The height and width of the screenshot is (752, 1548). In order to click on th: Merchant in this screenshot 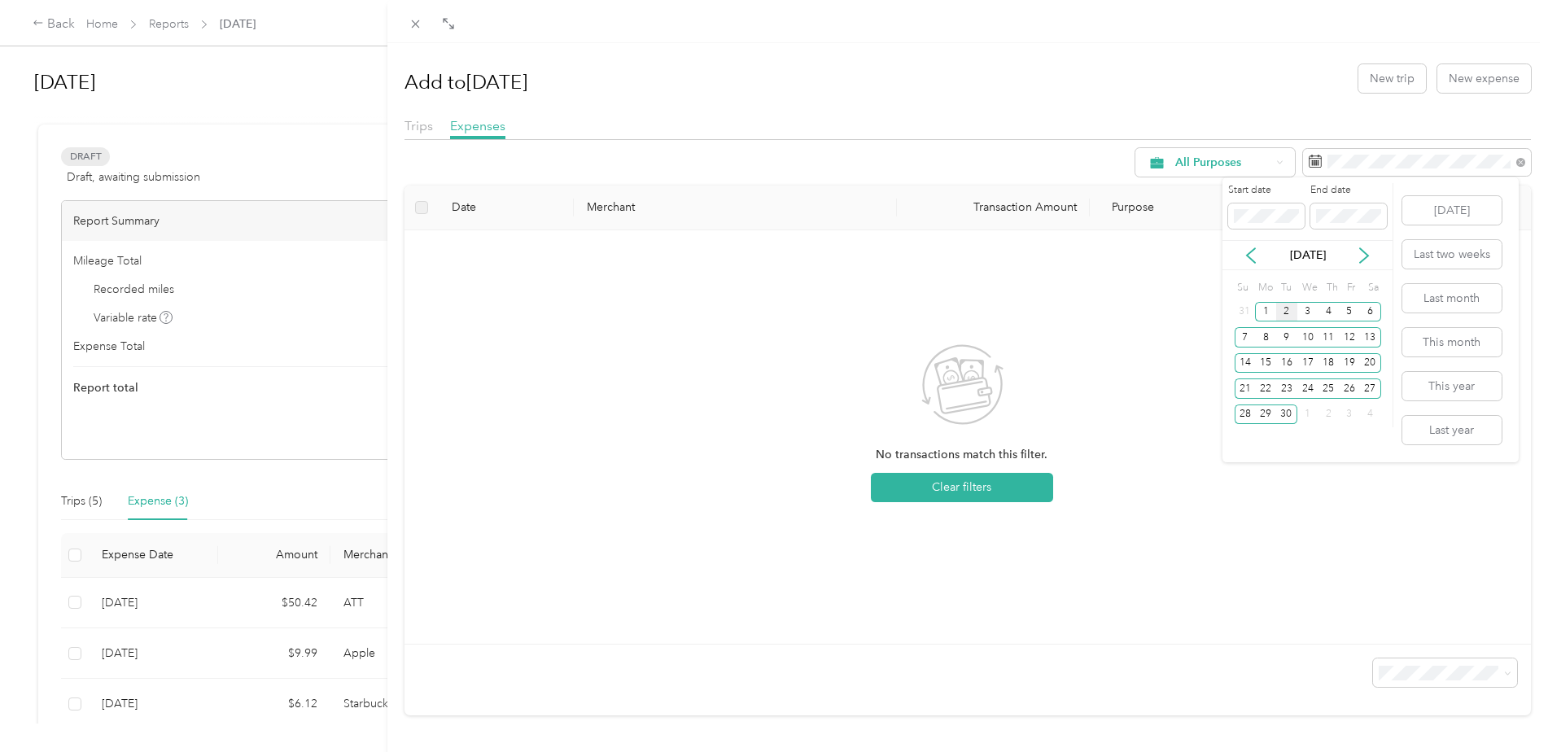, I will do `click(735, 208)`.